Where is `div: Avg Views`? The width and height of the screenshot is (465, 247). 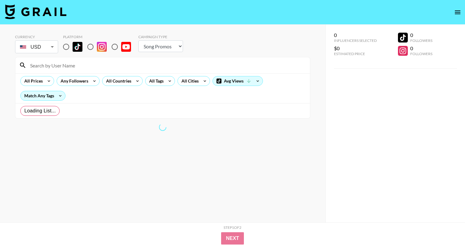 div: Avg Views is located at coordinates (238, 81).